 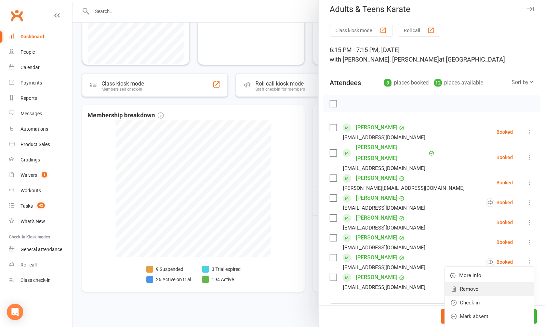 I want to click on div: General attendance, so click(x=41, y=249).